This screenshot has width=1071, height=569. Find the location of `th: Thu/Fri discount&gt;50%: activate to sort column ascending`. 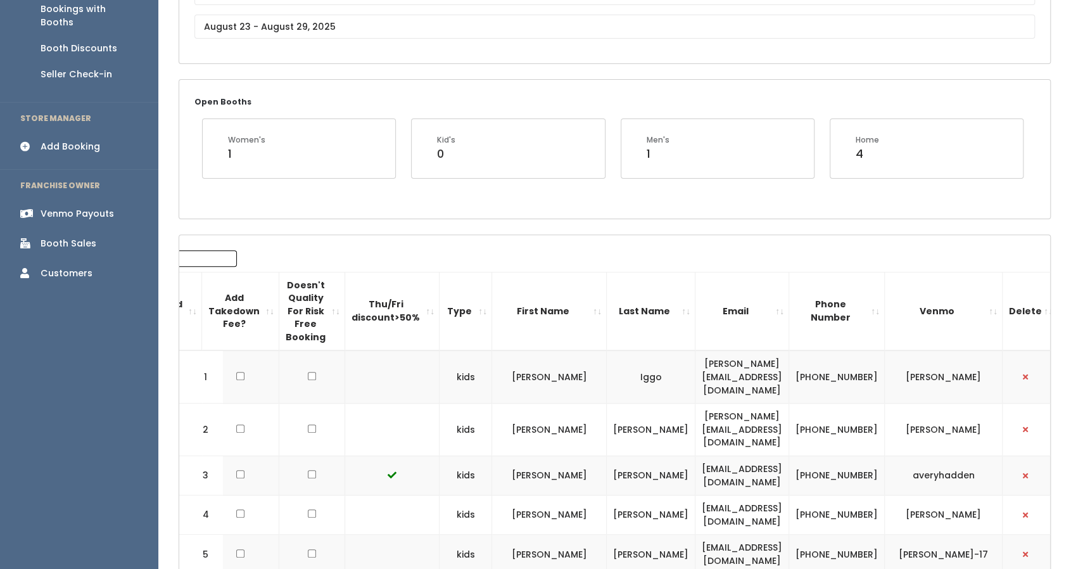

th: Thu/Fri discount&gt;50%: activate to sort column ascending is located at coordinates (392, 311).